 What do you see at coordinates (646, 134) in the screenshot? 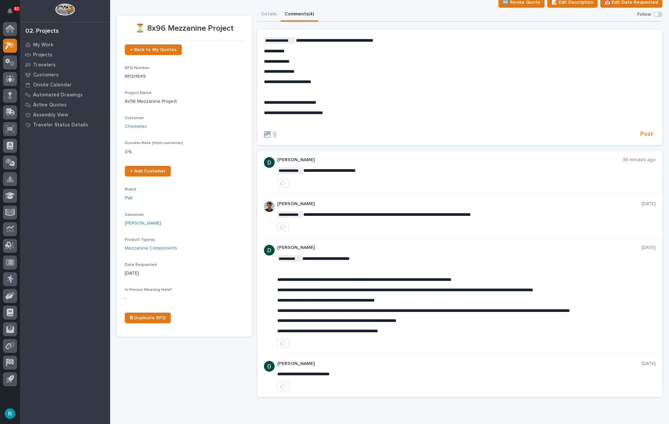
I see `button: Post` at bounding box center [646, 134].